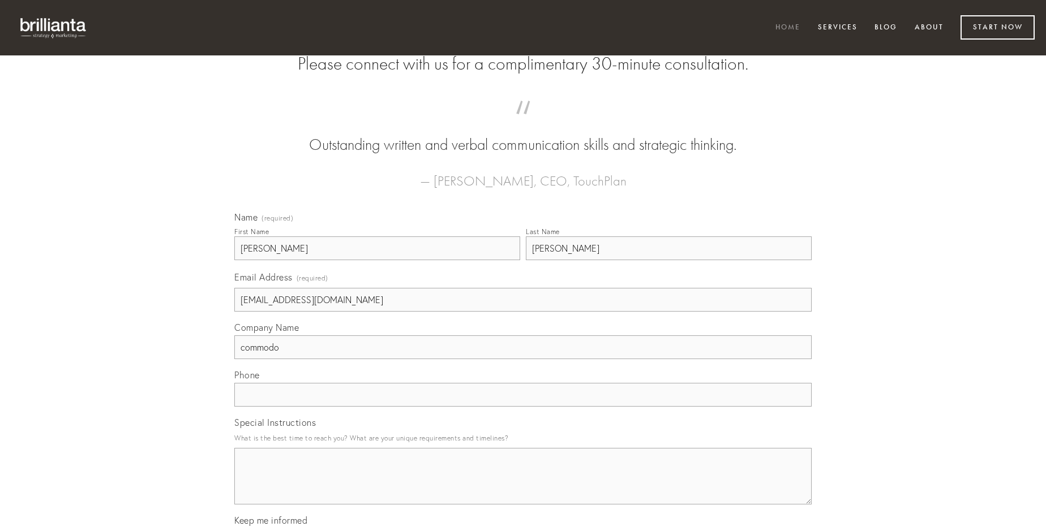  I want to click on p: What is the best time to reach you? What are your unique requirements and timelines?, so click(523, 438).